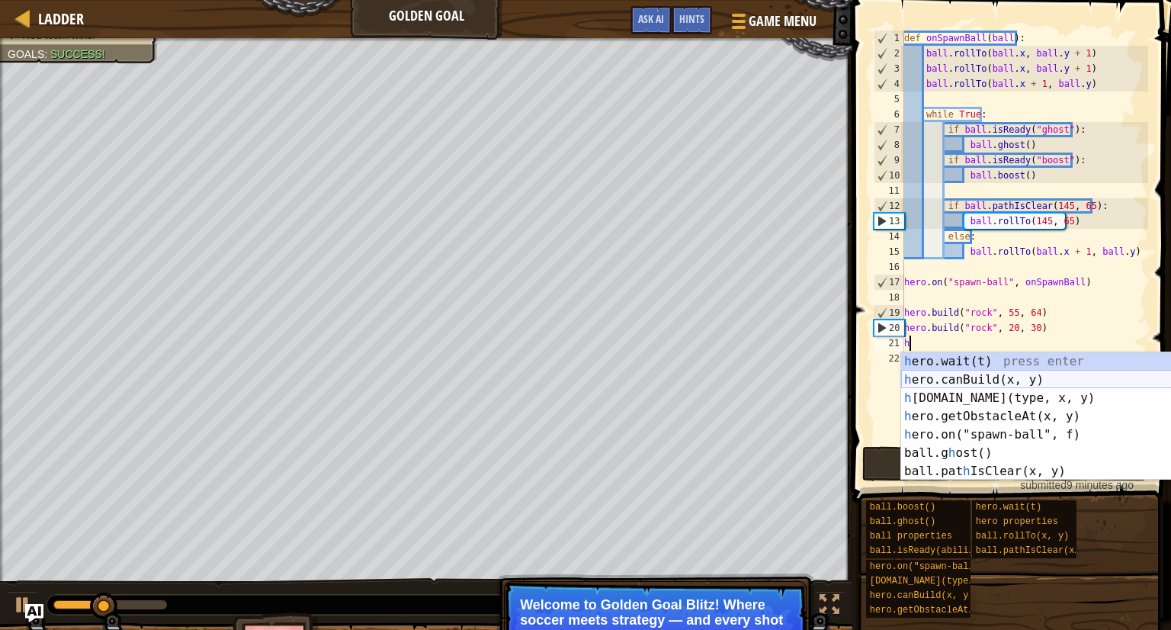 This screenshot has height=630, width=1171. What do you see at coordinates (61, 18) in the screenshot?
I see `span: Ladder` at bounding box center [61, 18].